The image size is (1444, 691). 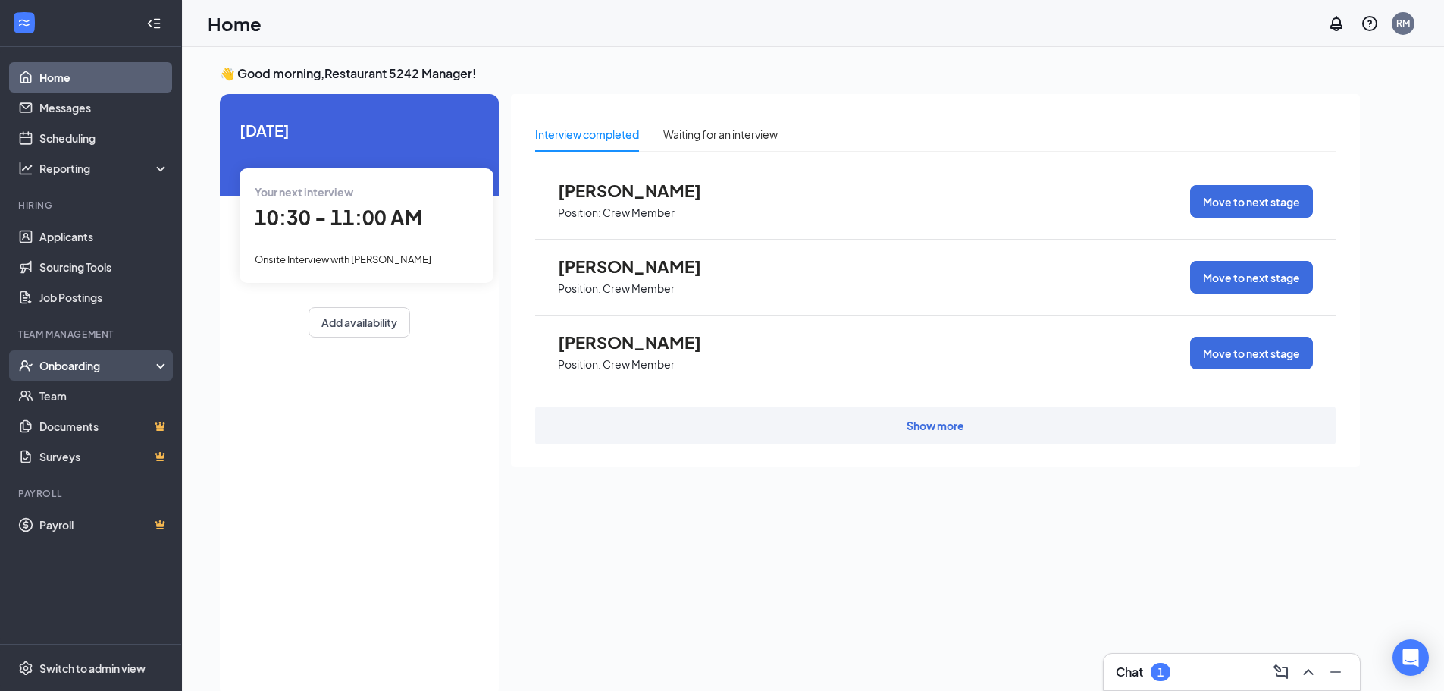 What do you see at coordinates (790, 74) in the screenshot?
I see `h3: 👋 Good morning, Restaurant 5242 Manager !` at bounding box center [790, 74].